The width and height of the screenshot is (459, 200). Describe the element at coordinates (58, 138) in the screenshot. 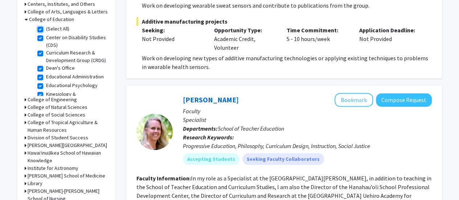

I see `h3: Division of Student Success` at that location.